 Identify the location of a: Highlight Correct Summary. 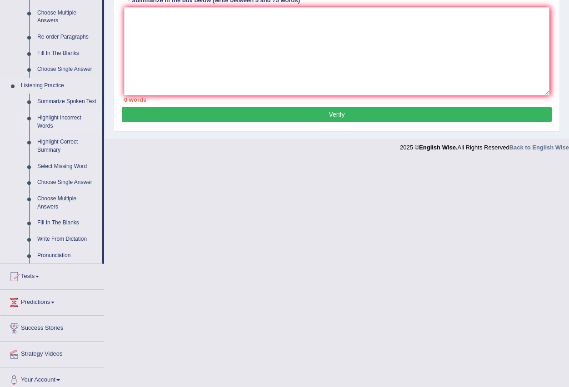
(67, 146).